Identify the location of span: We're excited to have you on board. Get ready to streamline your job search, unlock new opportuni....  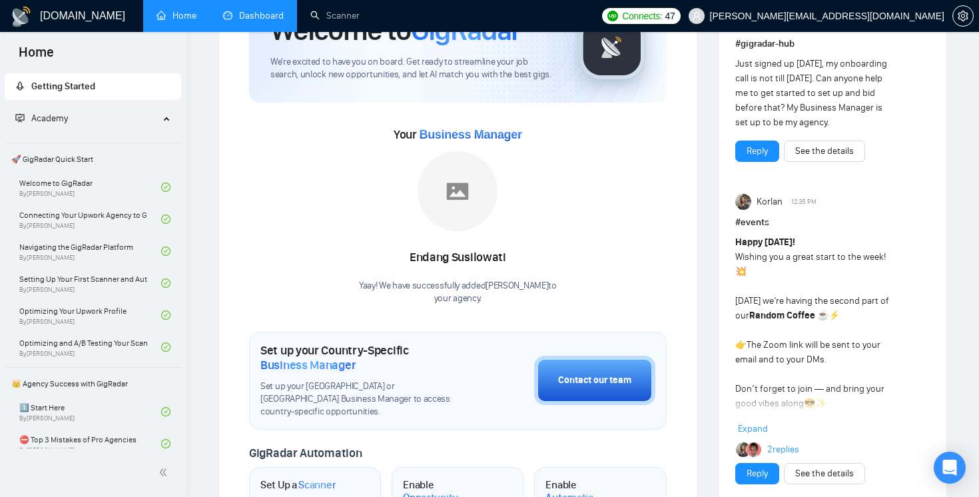
(413, 69).